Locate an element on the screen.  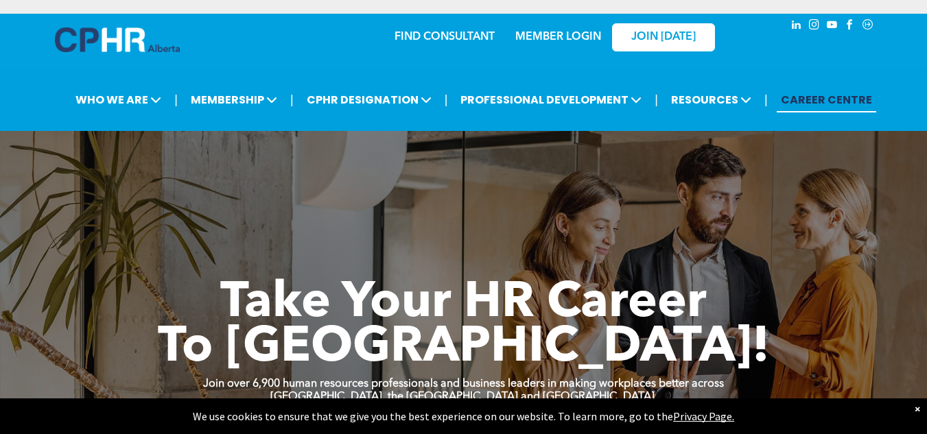
a: CAREER CENTRE is located at coordinates (826, 99).